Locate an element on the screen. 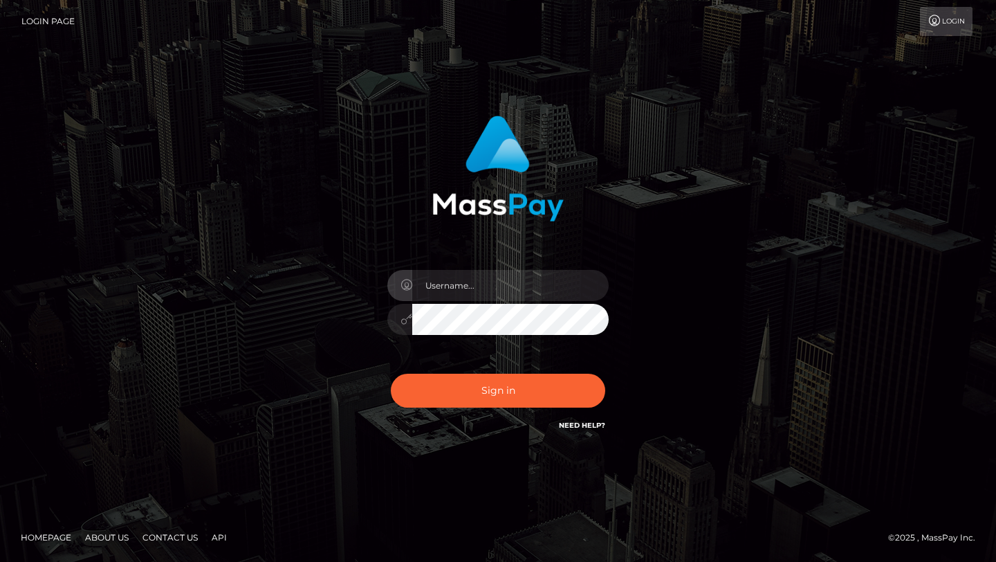 The image size is (996, 562). a: Need Help? is located at coordinates (582, 425).